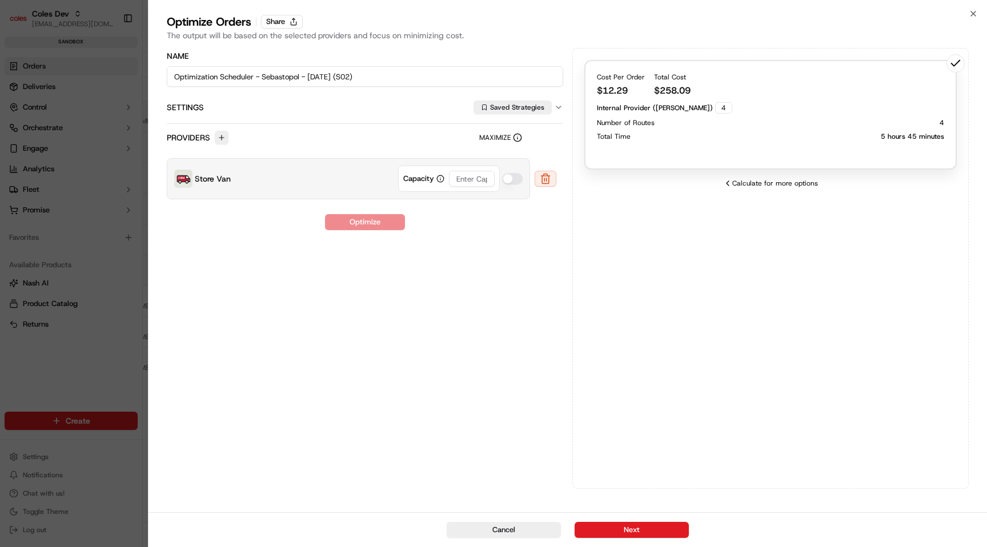 The height and width of the screenshot is (547, 987). I want to click on button: Store VanStore Van, so click(202, 179).